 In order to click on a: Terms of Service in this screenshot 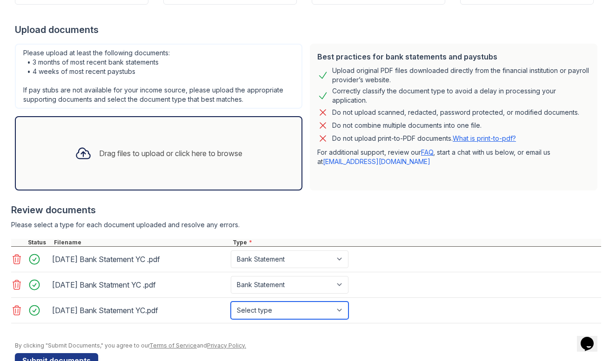, I will do `click(173, 346)`.